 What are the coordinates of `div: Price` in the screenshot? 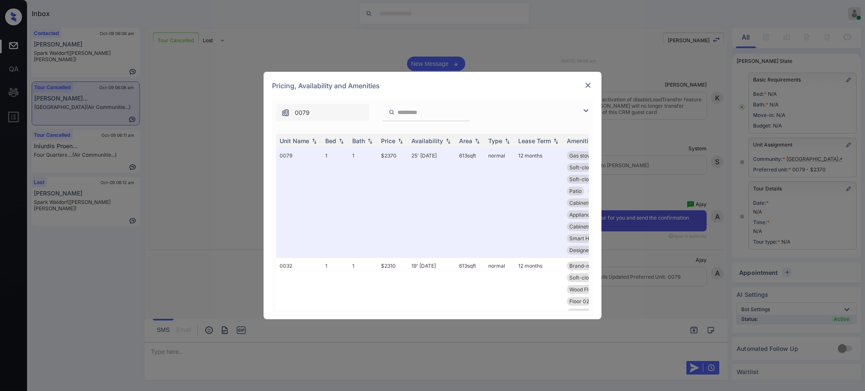 It's located at (388, 141).